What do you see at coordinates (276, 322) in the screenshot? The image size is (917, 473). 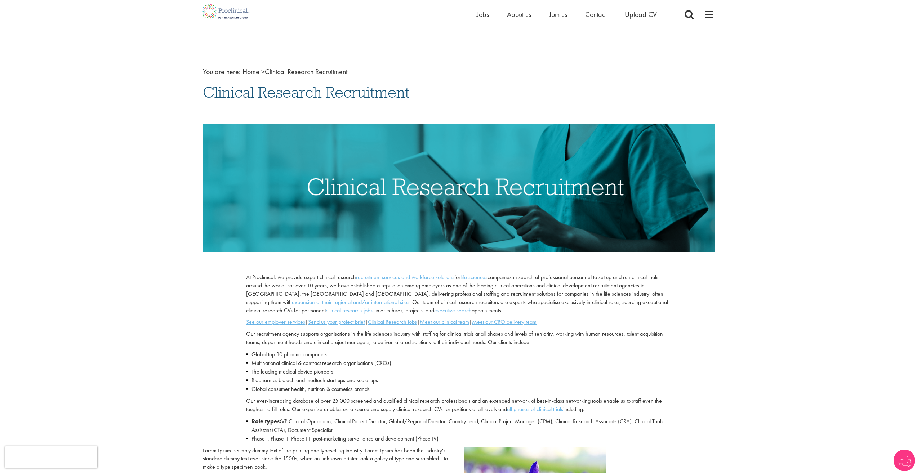 I see `a: See our employer services` at bounding box center [276, 322].